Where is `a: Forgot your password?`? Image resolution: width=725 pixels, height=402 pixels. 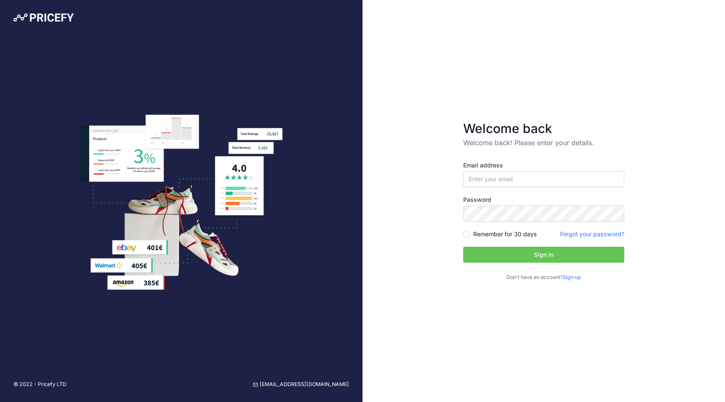
a: Forgot your password? is located at coordinates (592, 234).